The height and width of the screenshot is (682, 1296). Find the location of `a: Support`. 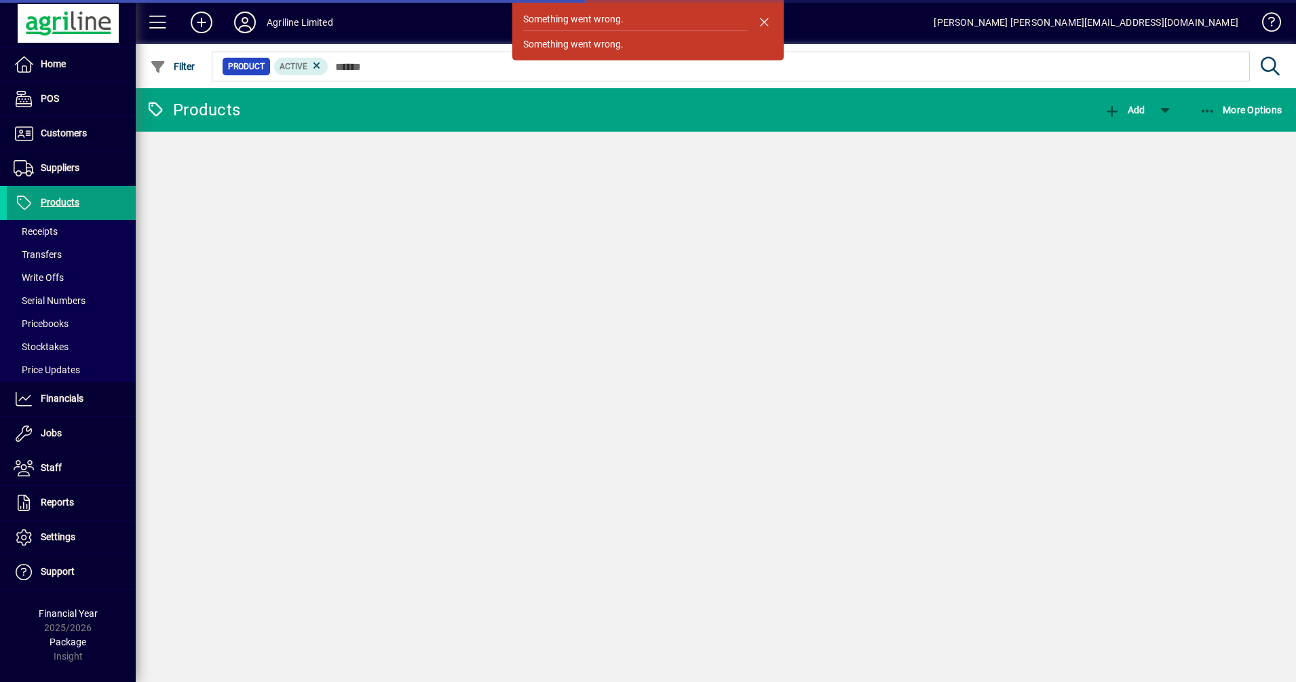

a: Support is located at coordinates (71, 572).